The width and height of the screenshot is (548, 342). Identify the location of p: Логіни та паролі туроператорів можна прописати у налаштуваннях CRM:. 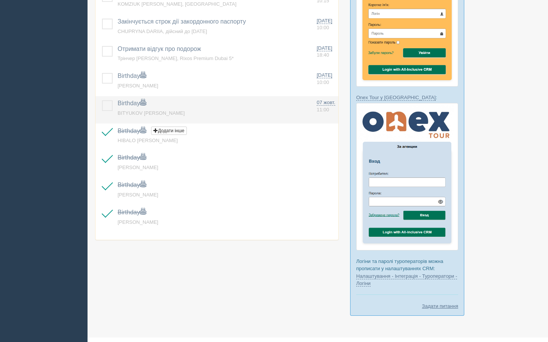
(407, 272).